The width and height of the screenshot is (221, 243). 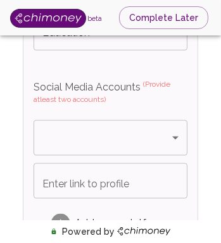 I want to click on p: Social Media Accounts, so click(x=110, y=95).